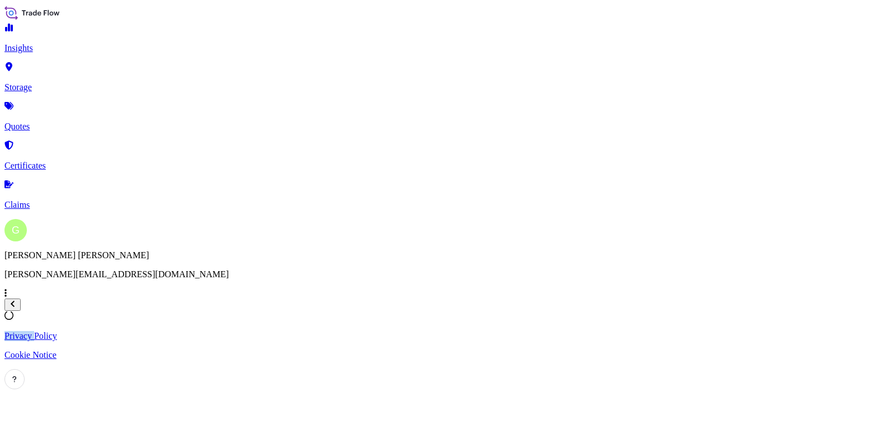 The height and width of the screenshot is (438, 891). What do you see at coordinates (445, 355) in the screenshot?
I see `a: Cookie Notice` at bounding box center [445, 355].